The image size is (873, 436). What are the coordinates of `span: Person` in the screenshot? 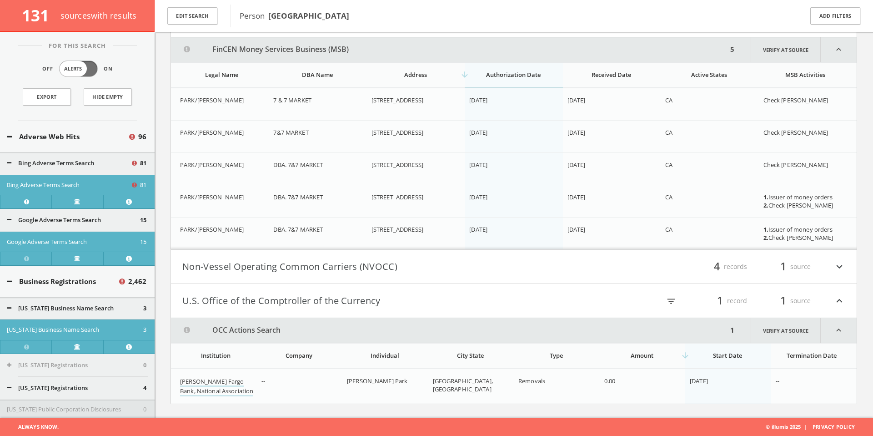 It's located at (294, 15).